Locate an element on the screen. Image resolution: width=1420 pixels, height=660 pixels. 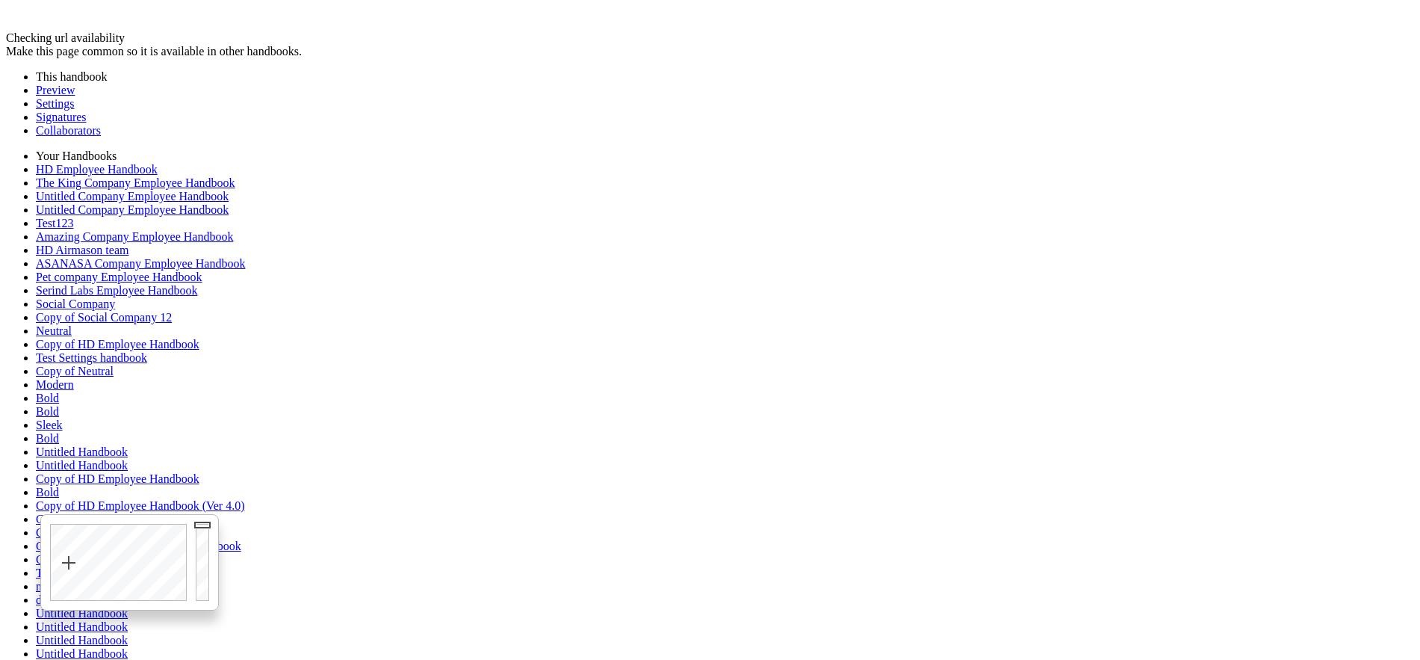
a: Copy of Copy of HD Employee Handbook is located at coordinates (138, 545).